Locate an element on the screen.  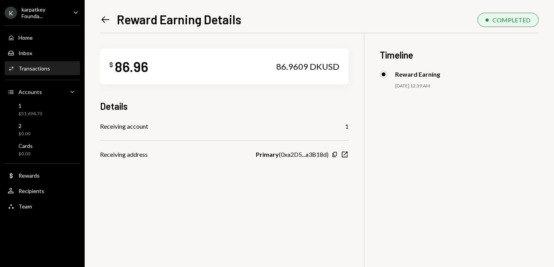
a: Home is located at coordinates (42, 37).